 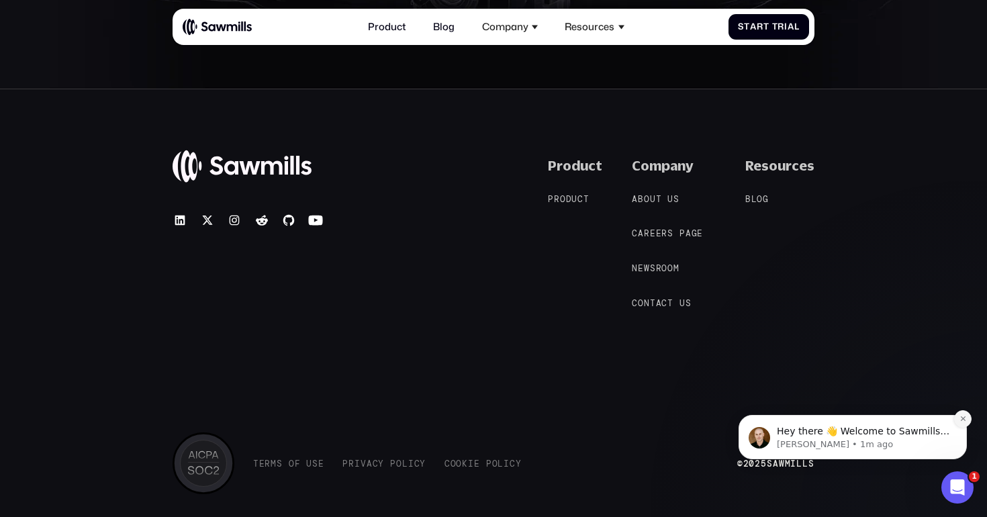 What do you see at coordinates (297, 463) in the screenshot?
I see `span: f` at bounding box center [297, 463].